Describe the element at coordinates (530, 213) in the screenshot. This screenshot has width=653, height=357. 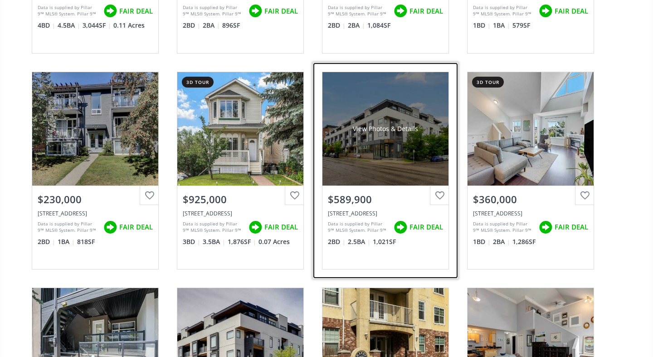
I see `div: 1631 28 Avenue SW #303, Calgary, AB T2T 1J5` at that location.